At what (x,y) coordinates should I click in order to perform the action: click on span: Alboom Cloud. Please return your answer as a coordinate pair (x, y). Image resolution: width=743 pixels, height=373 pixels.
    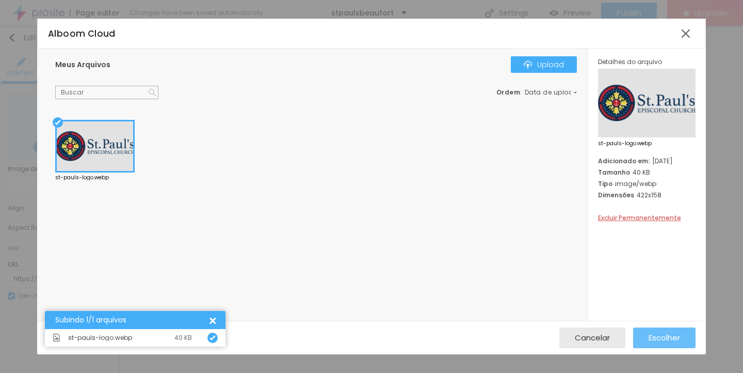
    Looking at the image, I should click on (82, 34).